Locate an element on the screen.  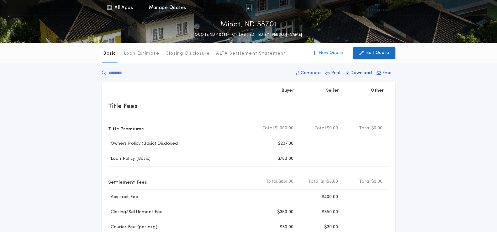
p: Basic is located at coordinates (109, 54).